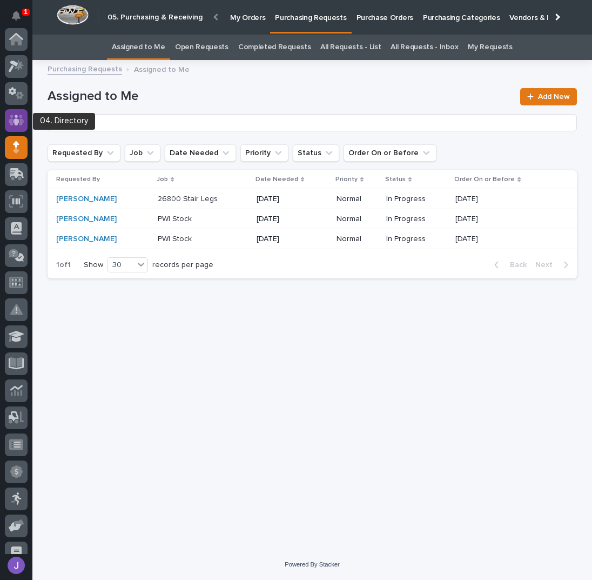 The height and width of the screenshot is (580, 592). What do you see at coordinates (548, 97) in the screenshot?
I see `a: Add New` at bounding box center [548, 97].